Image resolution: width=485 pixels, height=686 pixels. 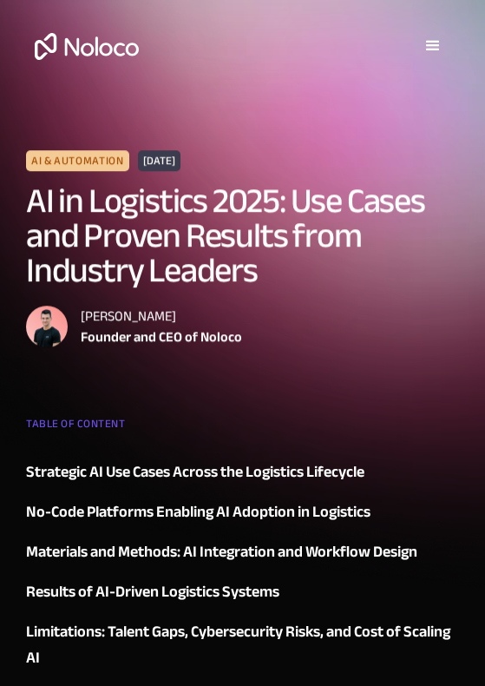 I want to click on div: menu, so click(x=433, y=46).